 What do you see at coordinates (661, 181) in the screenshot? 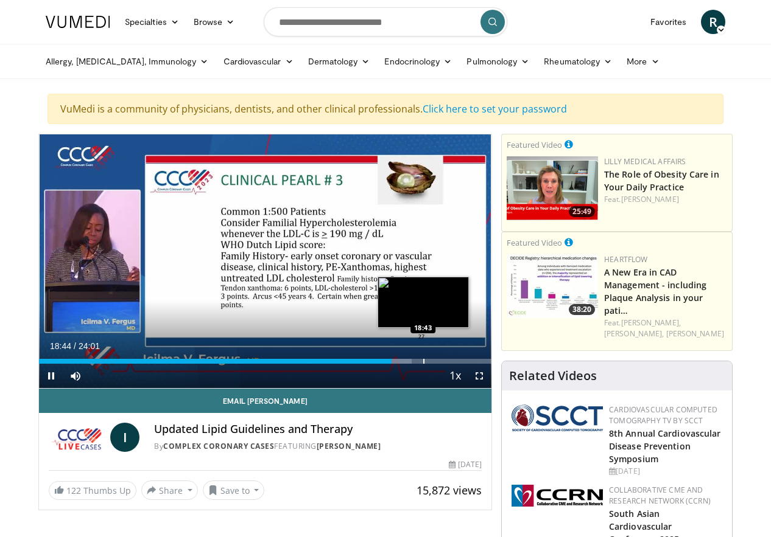
I see `a: The Role of Obesity Care in Your Daily Practice` at bounding box center [661, 181].